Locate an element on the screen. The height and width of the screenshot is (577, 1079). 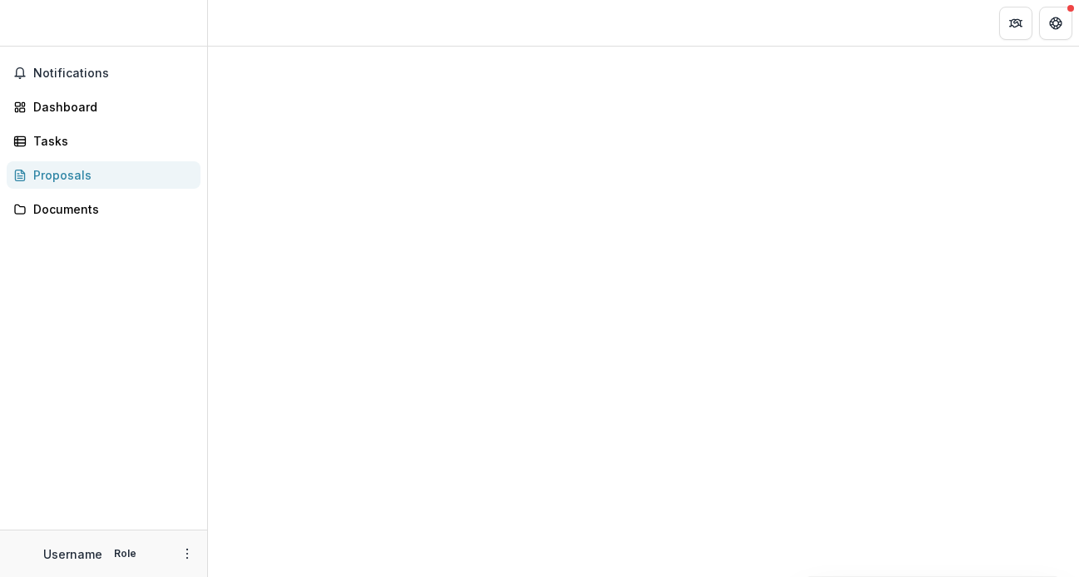
div: Documents is located at coordinates (110, 209).